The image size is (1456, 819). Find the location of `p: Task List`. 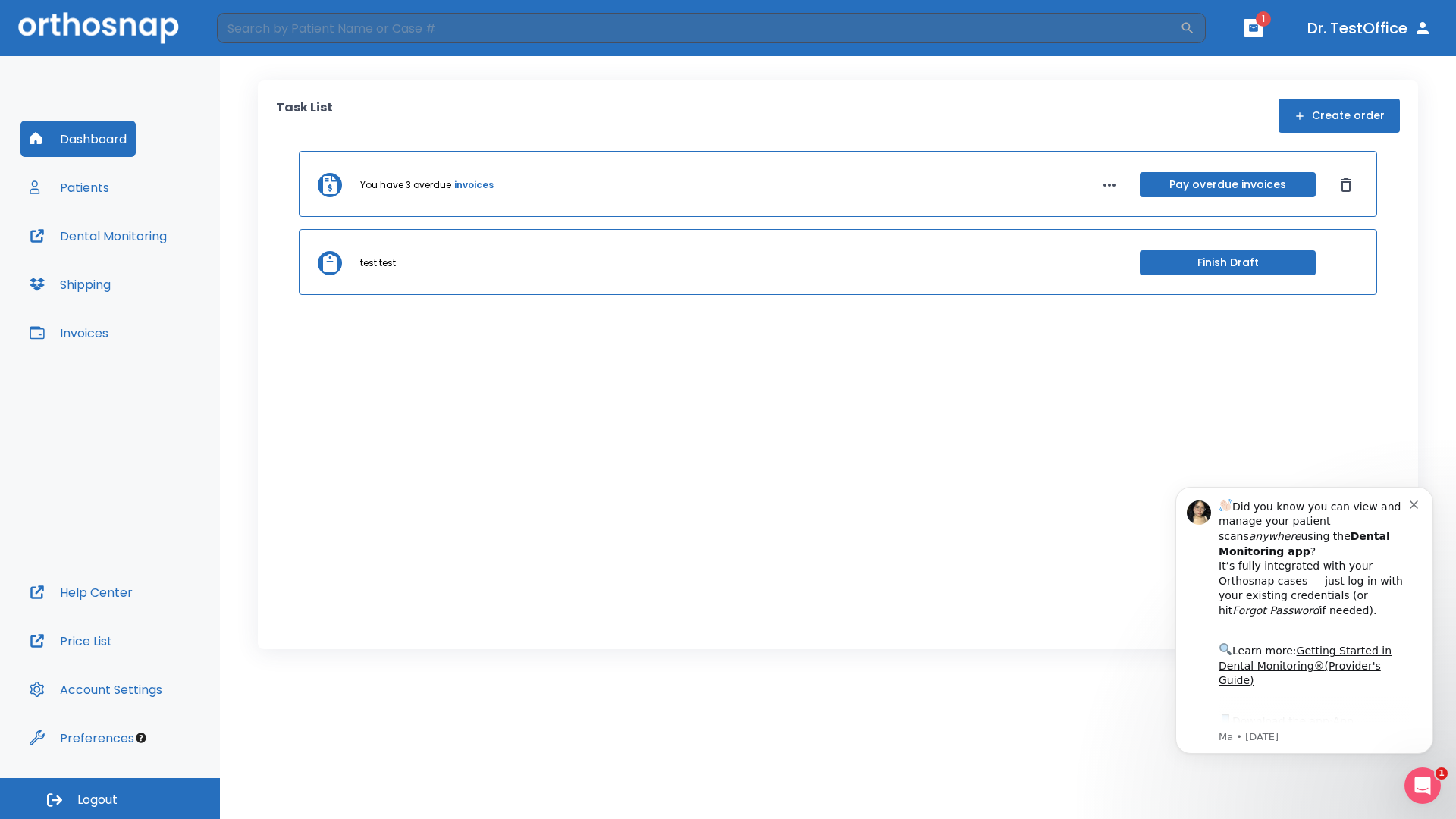

p: Task List is located at coordinates (304, 116).